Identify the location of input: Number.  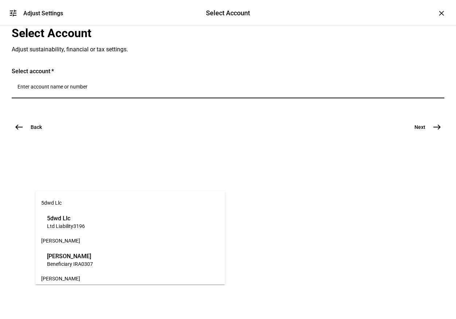
(228, 87).